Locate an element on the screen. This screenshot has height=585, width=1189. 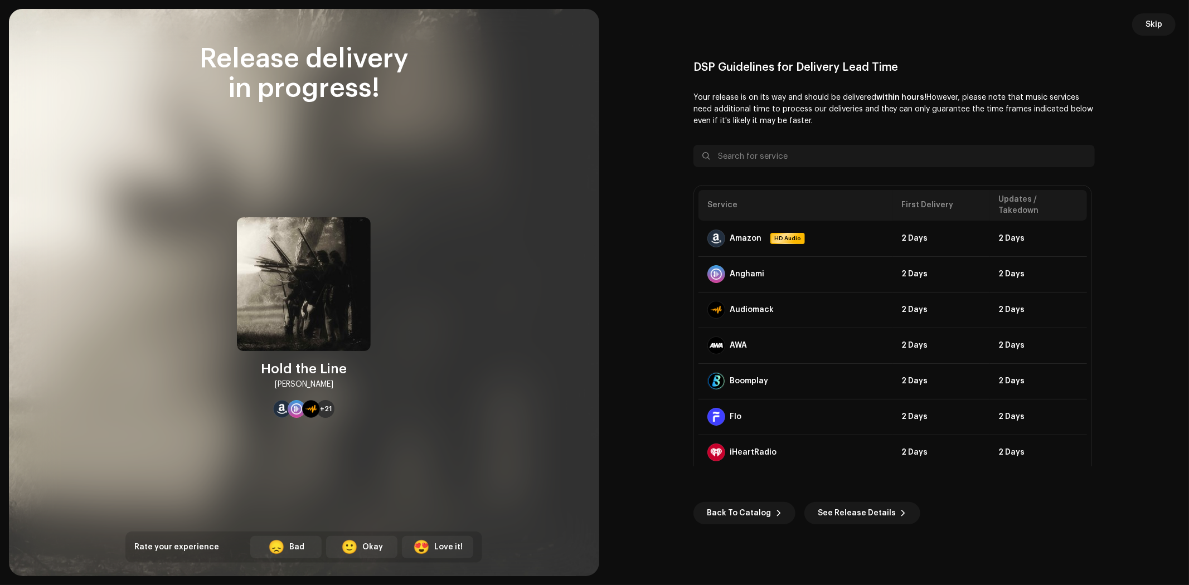
div: Love it! is located at coordinates (448, 547).